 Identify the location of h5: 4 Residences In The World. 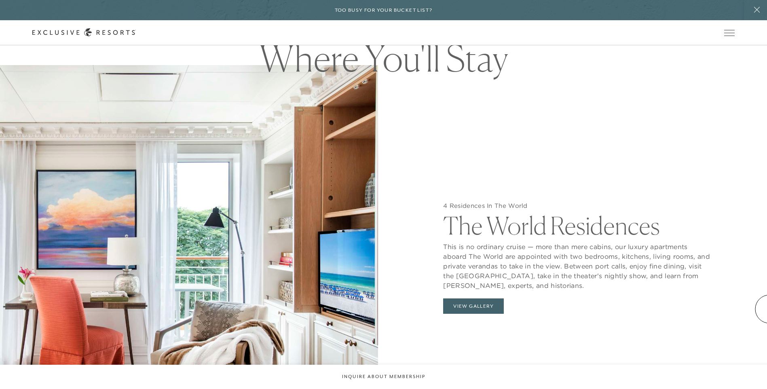
(578, 206).